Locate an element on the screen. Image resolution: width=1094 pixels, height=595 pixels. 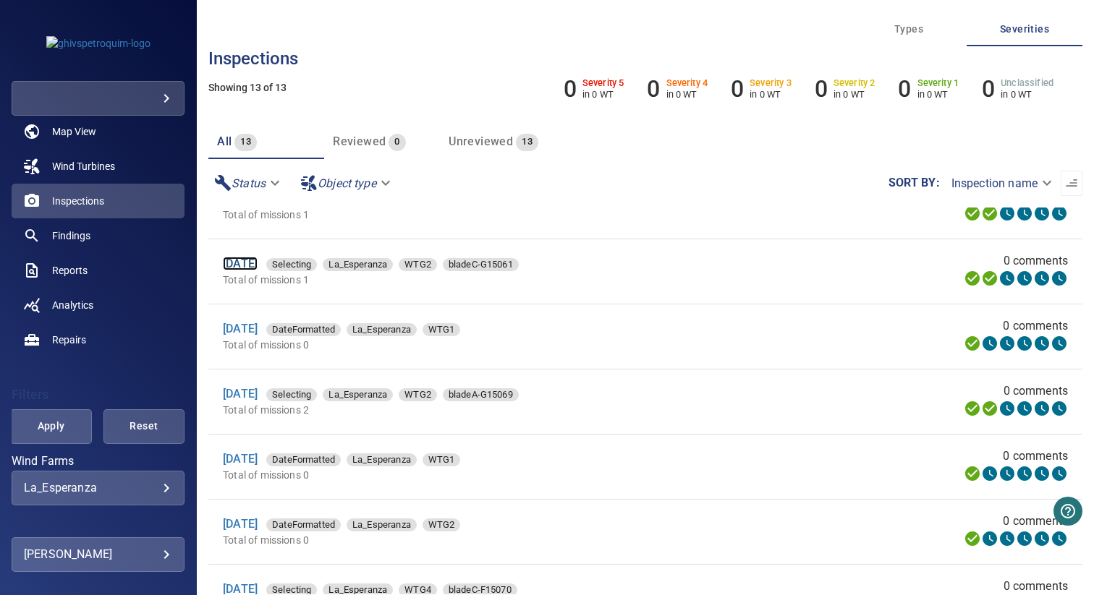
a: inspections active is located at coordinates (98, 201).